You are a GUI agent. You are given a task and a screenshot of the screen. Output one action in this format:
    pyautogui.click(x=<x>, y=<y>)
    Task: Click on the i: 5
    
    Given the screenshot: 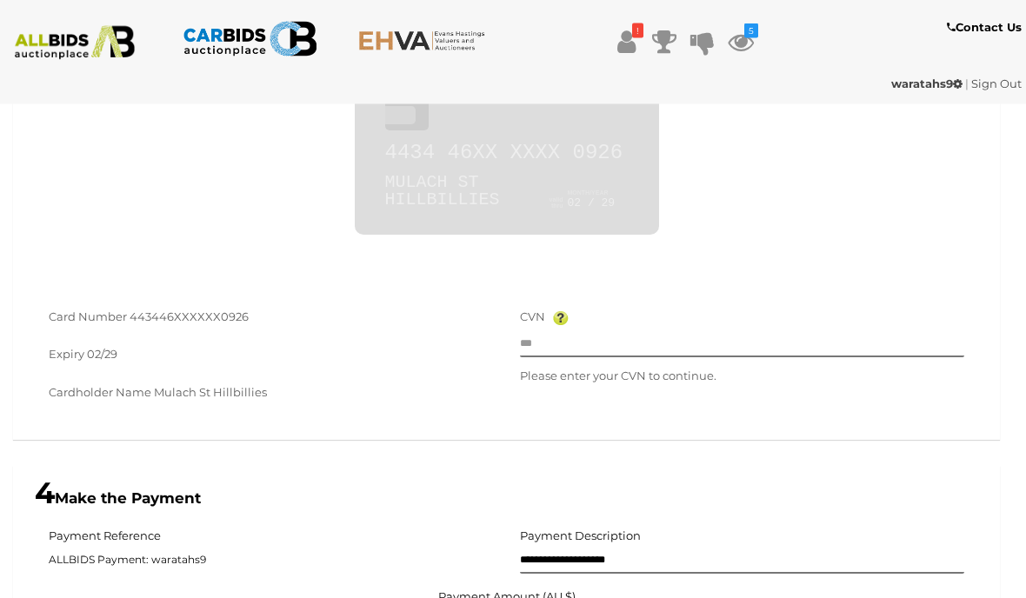 What is the action you would take?
    pyautogui.click(x=752, y=30)
    